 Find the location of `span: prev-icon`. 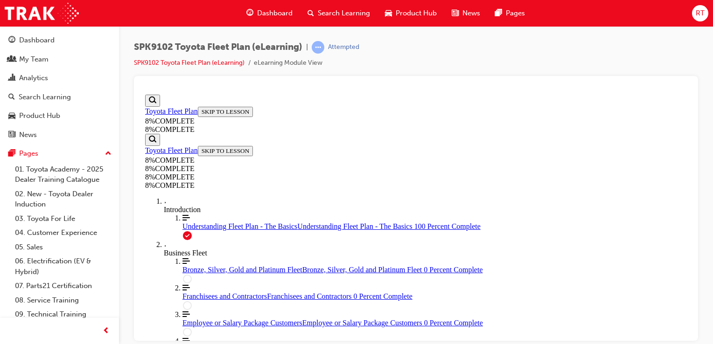

span: prev-icon is located at coordinates (106, 331).